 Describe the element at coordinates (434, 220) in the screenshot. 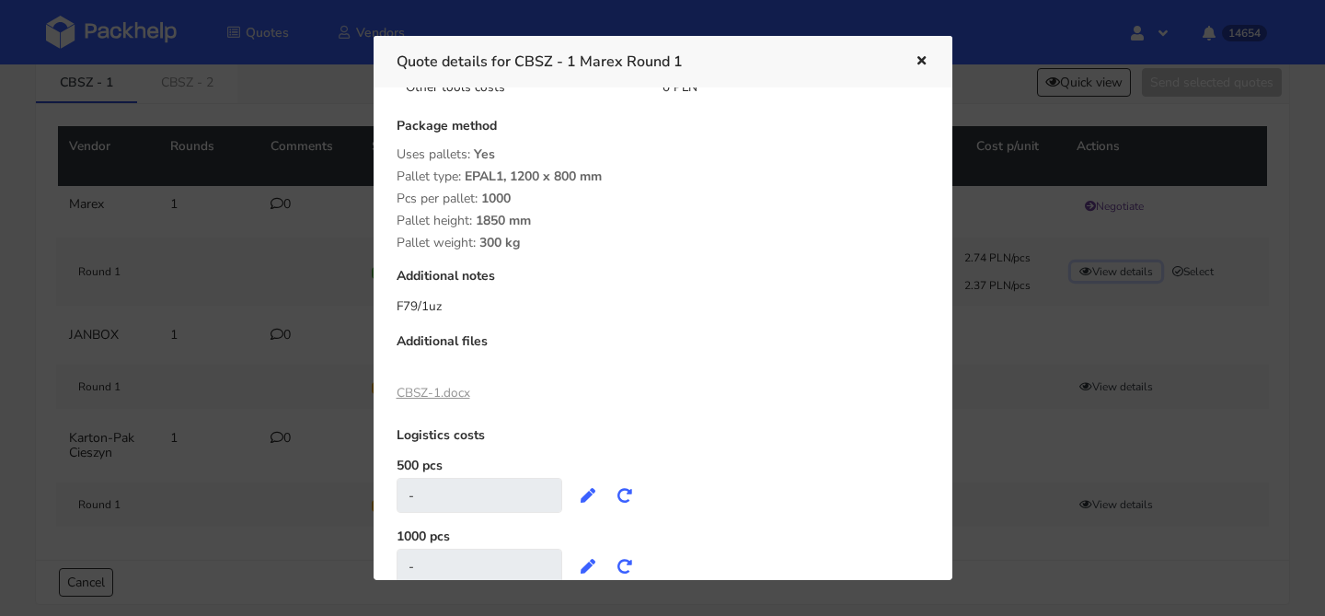

I see `span: Pallet height:` at that location.